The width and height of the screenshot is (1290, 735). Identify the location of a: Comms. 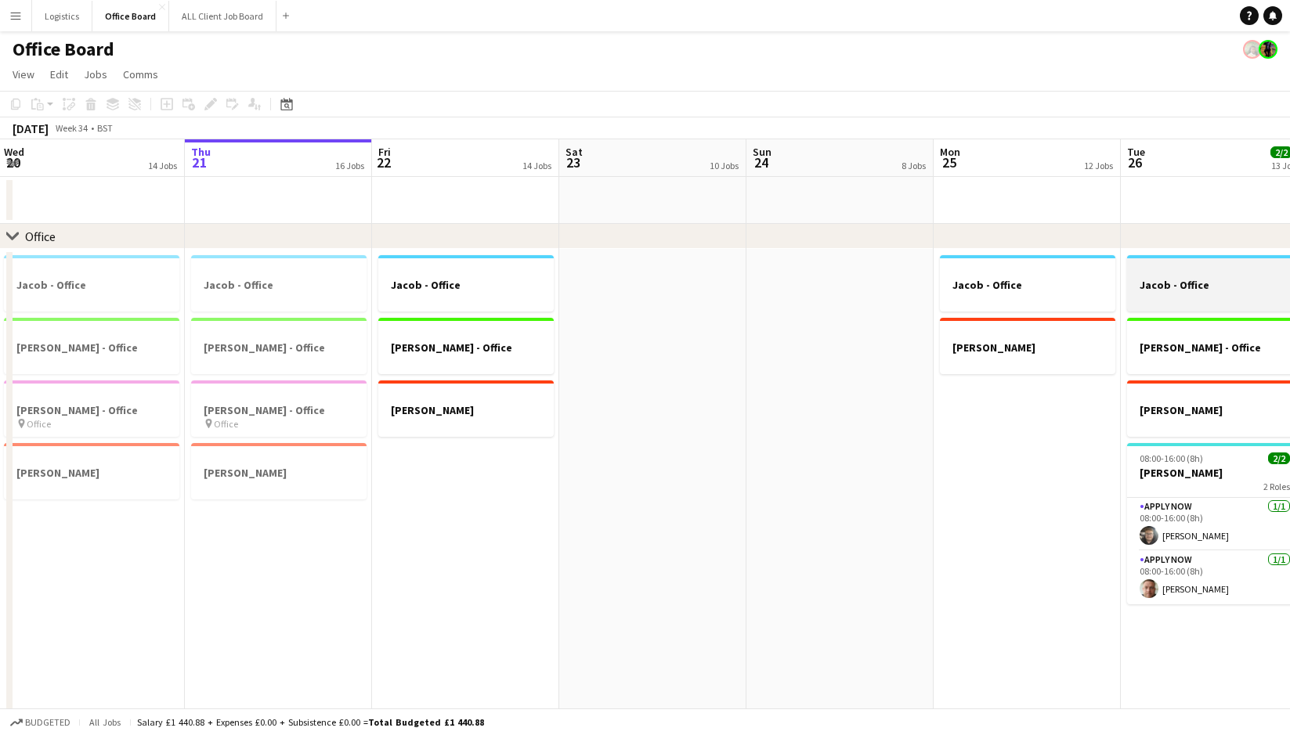
(140, 74).